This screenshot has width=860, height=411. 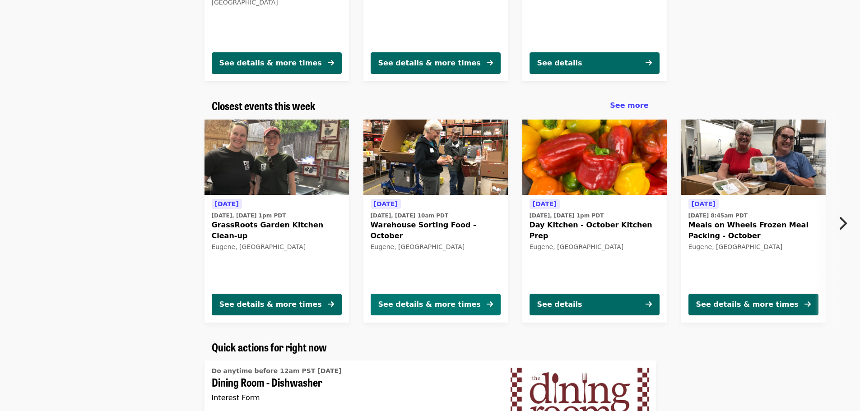 What do you see at coordinates (595, 231) in the screenshot?
I see `span: Day Kitchen - October Kitchen Prep` at bounding box center [595, 231].